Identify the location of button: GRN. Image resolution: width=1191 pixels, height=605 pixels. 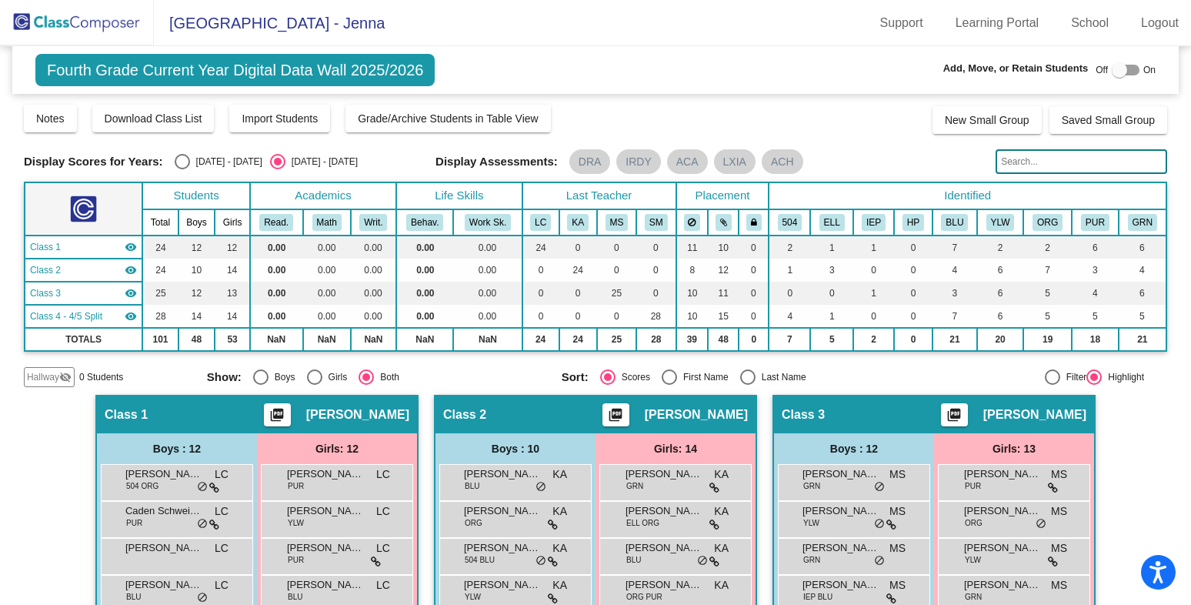
(1143, 222).